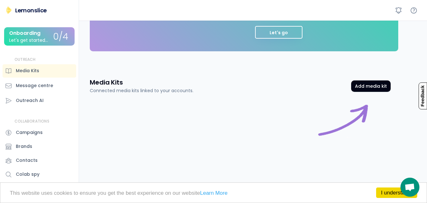 This screenshot has width=427, height=203. Describe the element at coordinates (25, 59) in the screenshot. I see `div: OUTREACH` at that location.